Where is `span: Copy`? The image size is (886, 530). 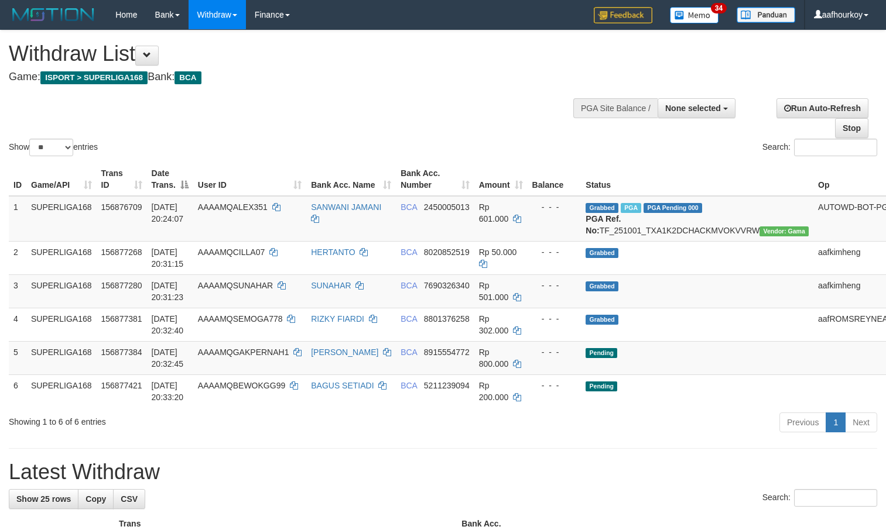 span: Copy is located at coordinates (95, 499).